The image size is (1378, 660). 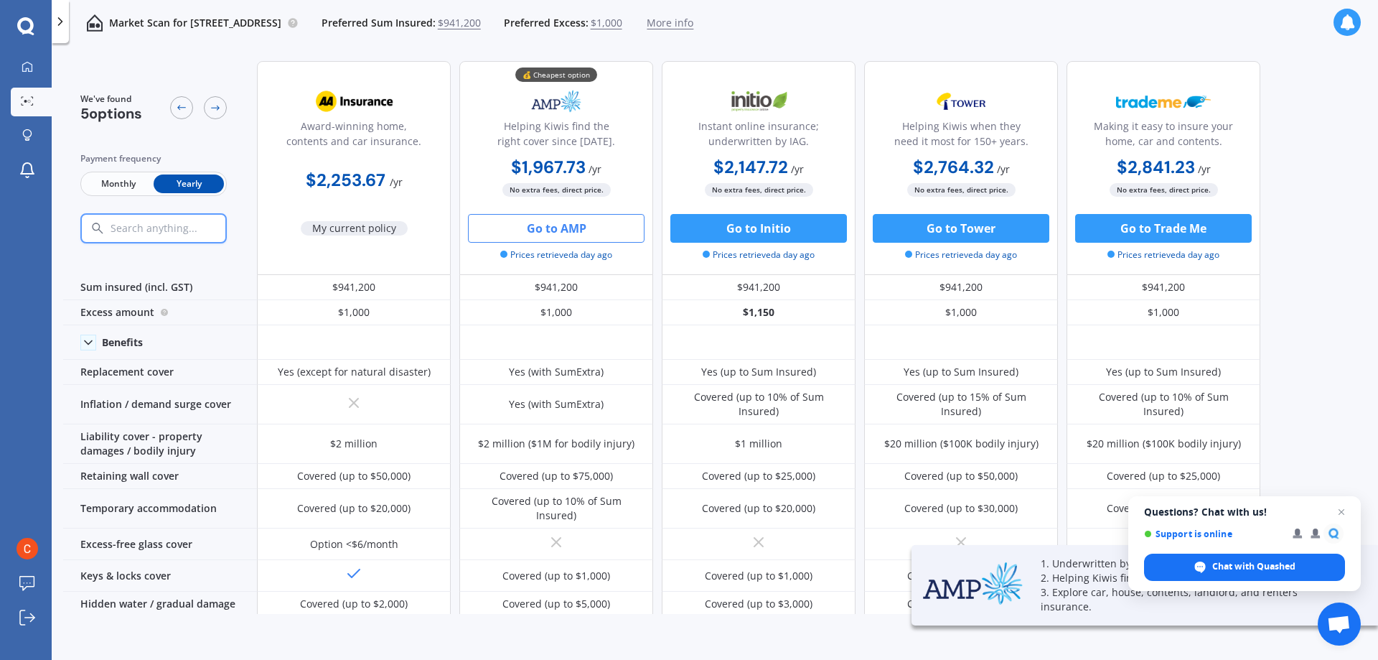 I want to click on div: $1 million, so click(x=759, y=444).